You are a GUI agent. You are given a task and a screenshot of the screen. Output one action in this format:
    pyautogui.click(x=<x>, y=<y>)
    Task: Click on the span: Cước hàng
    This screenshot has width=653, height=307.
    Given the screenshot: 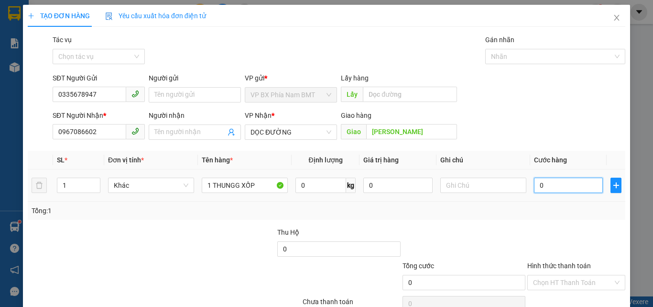 What is the action you would take?
    pyautogui.click(x=550, y=160)
    